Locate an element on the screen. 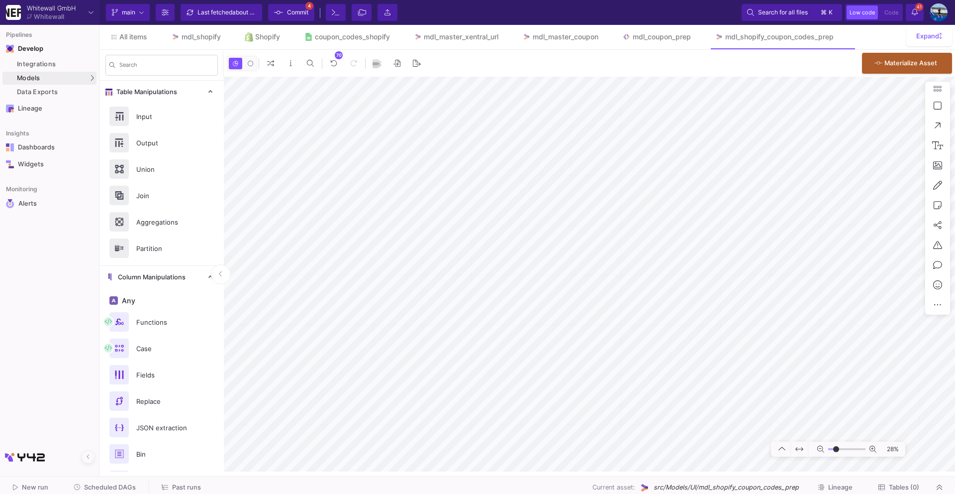 This screenshot has height=494, width=955. div: Whitewall GmbH is located at coordinates (51, 8).